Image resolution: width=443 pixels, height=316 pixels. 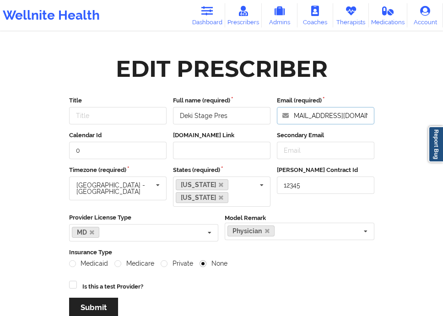 I want to click on input: Email address, so click(x=325, y=116).